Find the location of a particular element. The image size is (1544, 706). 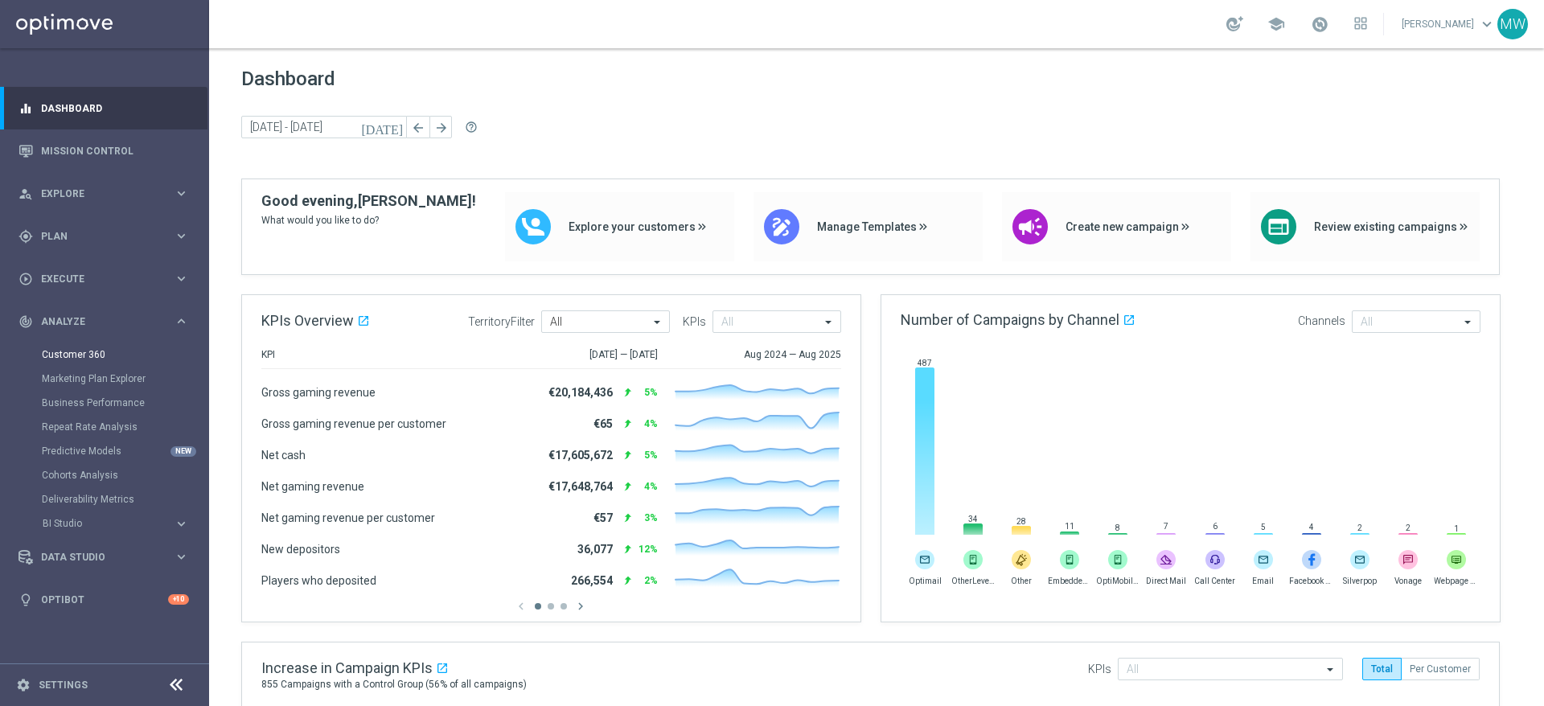

a: Mission Control is located at coordinates (115, 150).